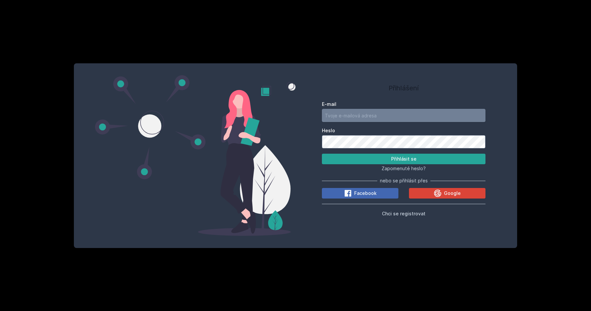  Describe the element at coordinates (404, 181) in the screenshot. I see `span: nebo se přihlásit přes` at that location.